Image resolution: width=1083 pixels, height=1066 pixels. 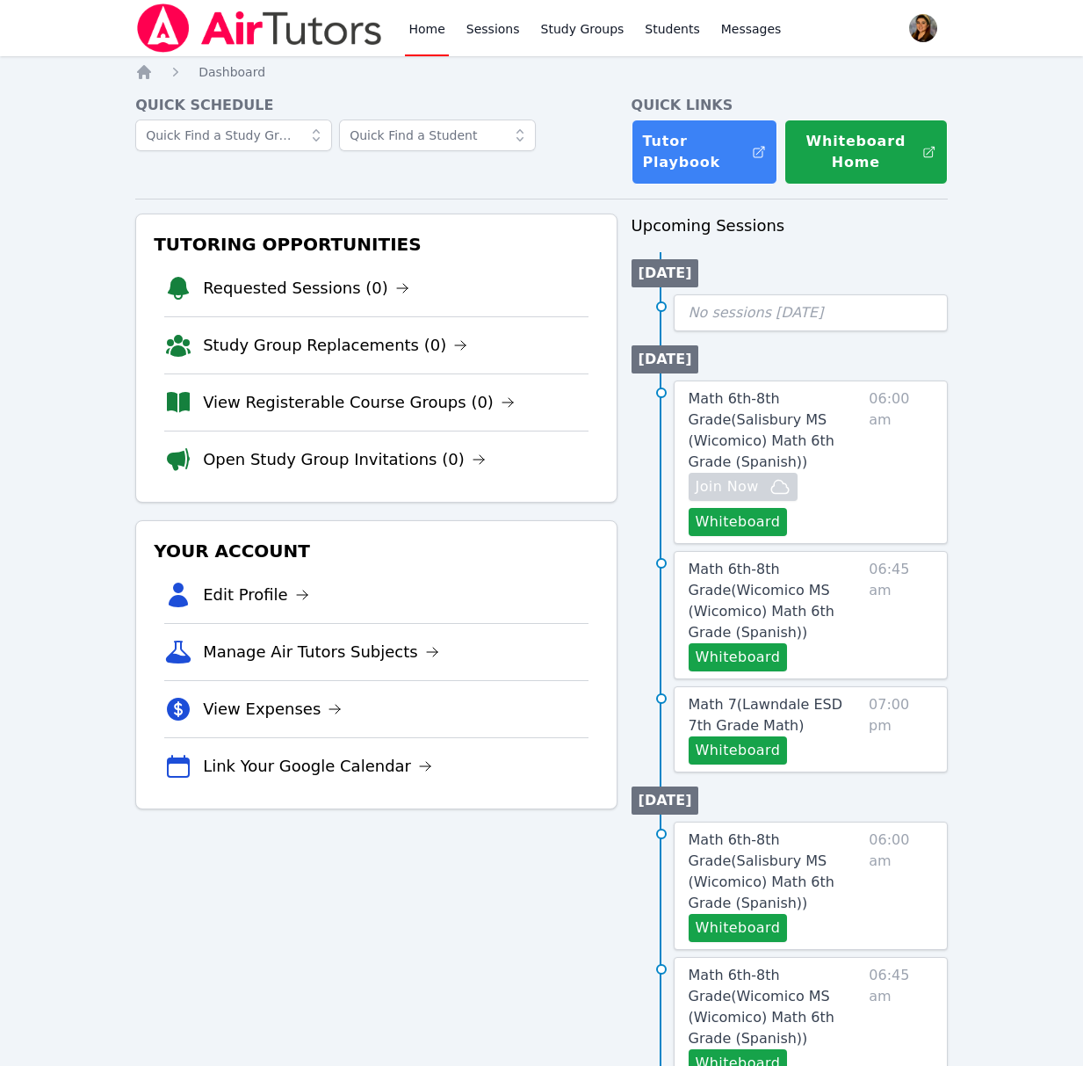 What do you see at coordinates (376, 551) in the screenshot?
I see `h3: Your Account` at bounding box center [376, 551].